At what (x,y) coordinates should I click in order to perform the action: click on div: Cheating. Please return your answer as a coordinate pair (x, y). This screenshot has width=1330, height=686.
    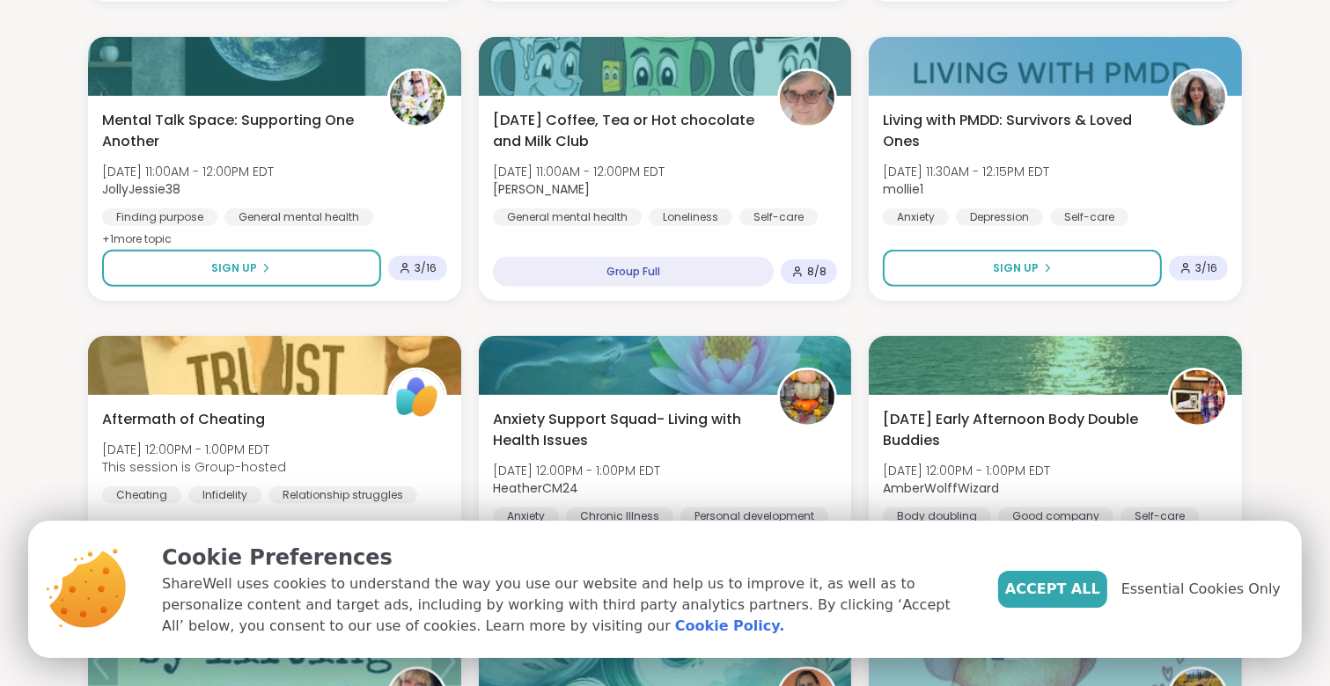
    Looking at the image, I should click on (142, 495).